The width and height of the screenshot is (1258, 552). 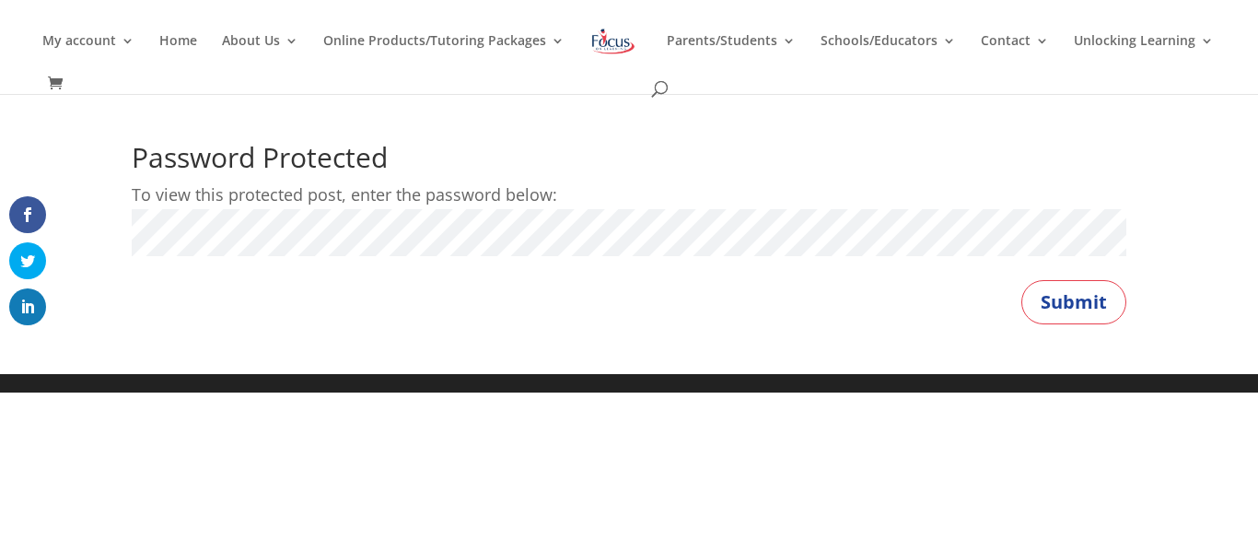 What do you see at coordinates (260, 55) in the screenshot?
I see `a: About Us` at bounding box center [260, 55].